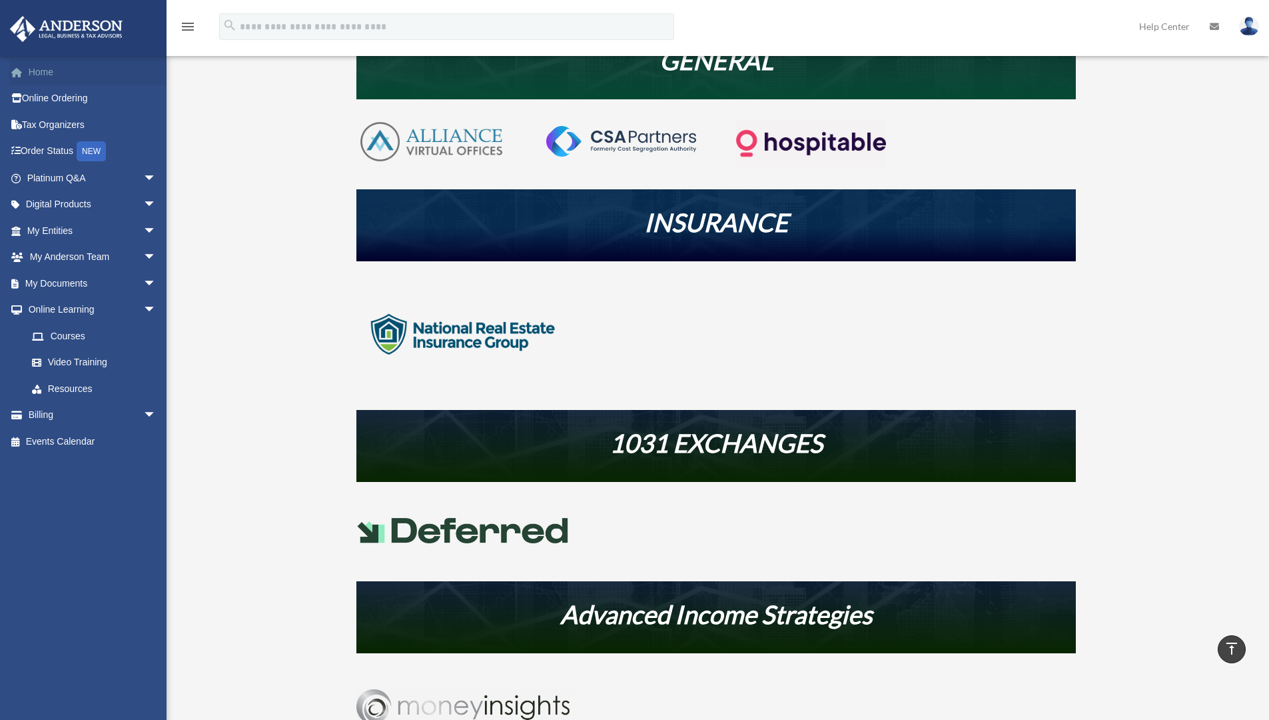 This screenshot has width=1269, height=720. What do you see at coordinates (93, 151) in the screenshot?
I see `a: Order StatusNEW` at bounding box center [93, 151].